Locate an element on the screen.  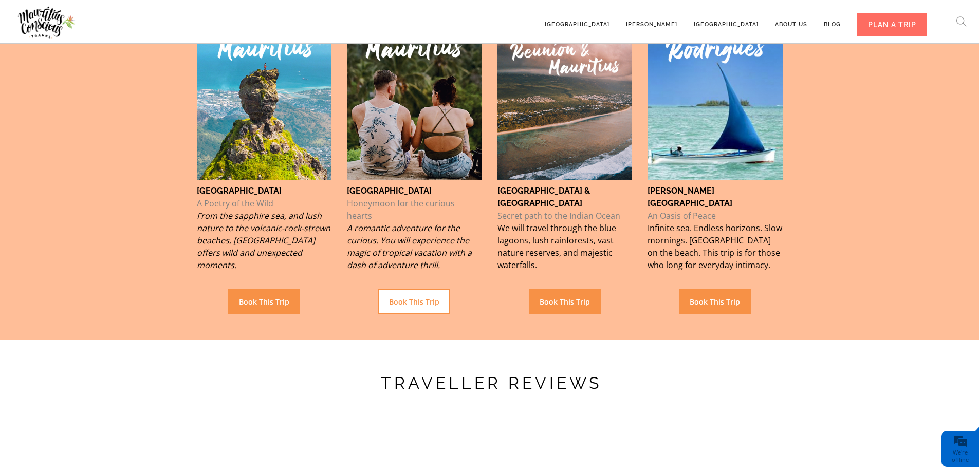
div: Minimize live chat window is located at coordinates (181, 17).